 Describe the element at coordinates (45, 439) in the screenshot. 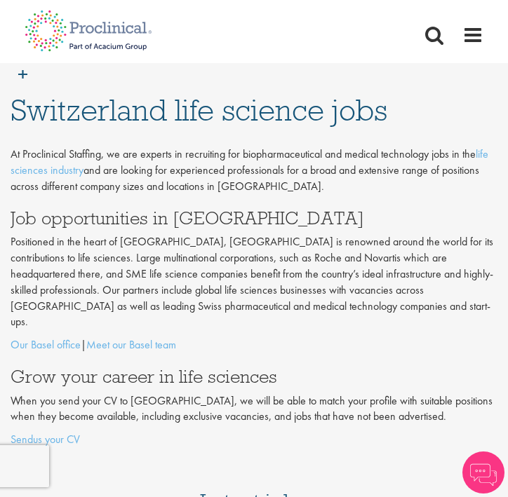

I see `a: Sendus your CV` at that location.